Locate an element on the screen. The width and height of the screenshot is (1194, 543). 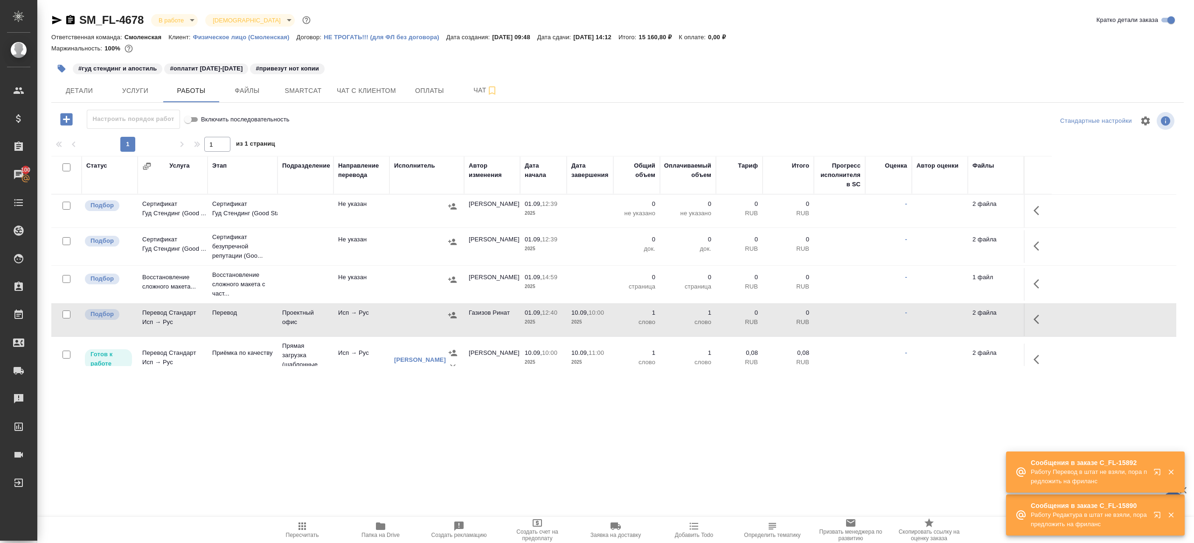
p: 15 160,80 ₽ is located at coordinates (659, 37).